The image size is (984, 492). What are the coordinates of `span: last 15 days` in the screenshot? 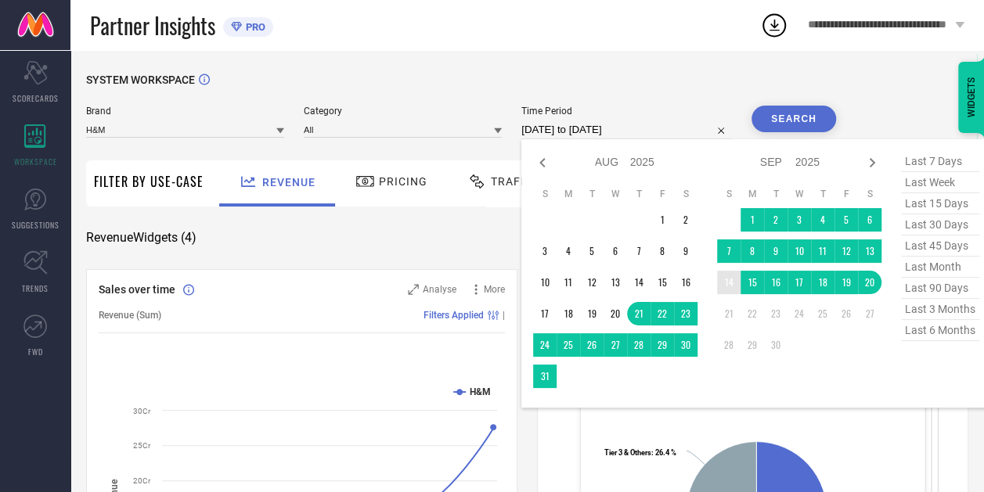 It's located at (940, 203).